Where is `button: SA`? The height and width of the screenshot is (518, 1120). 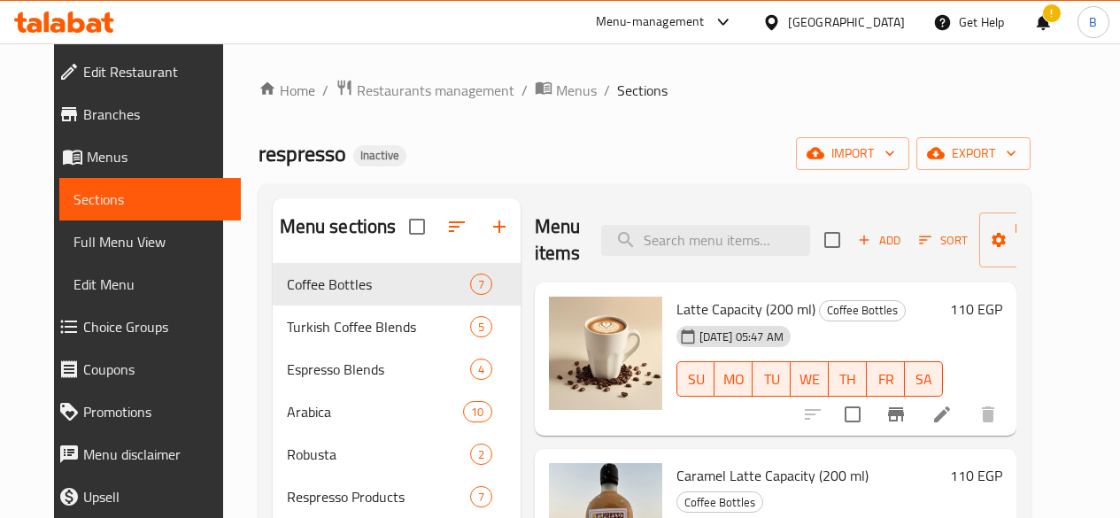 button: SA is located at coordinates (923, 379).